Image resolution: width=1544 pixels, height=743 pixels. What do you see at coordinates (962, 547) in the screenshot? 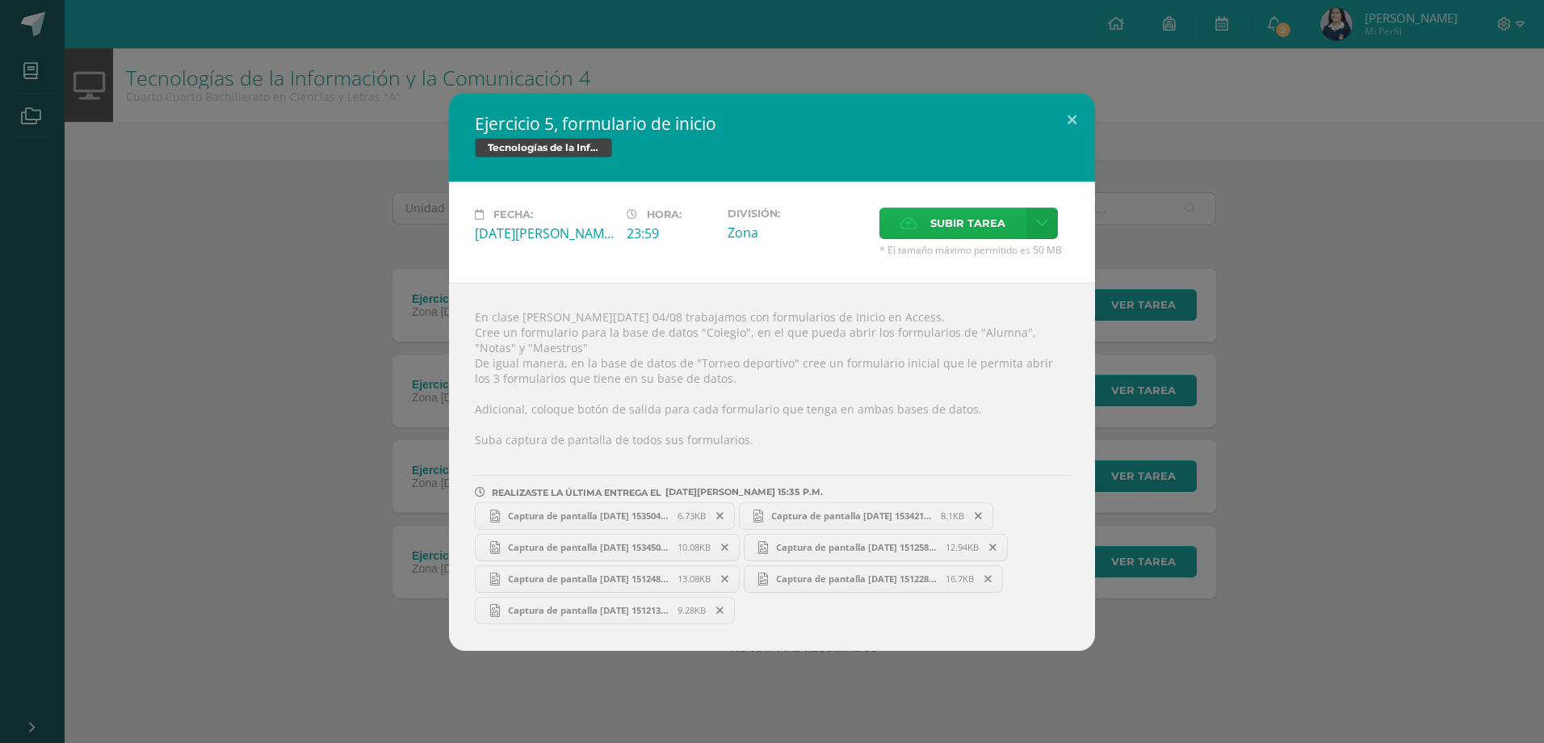
I see `span: 12.94KB` at bounding box center [962, 547].